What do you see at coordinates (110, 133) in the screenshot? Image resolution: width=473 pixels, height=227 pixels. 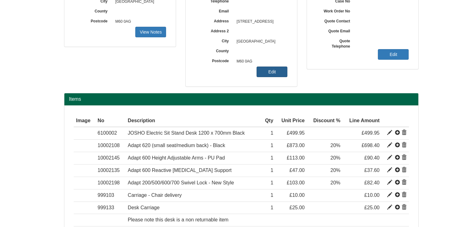 I see `td: 6100002` at bounding box center [110, 133].